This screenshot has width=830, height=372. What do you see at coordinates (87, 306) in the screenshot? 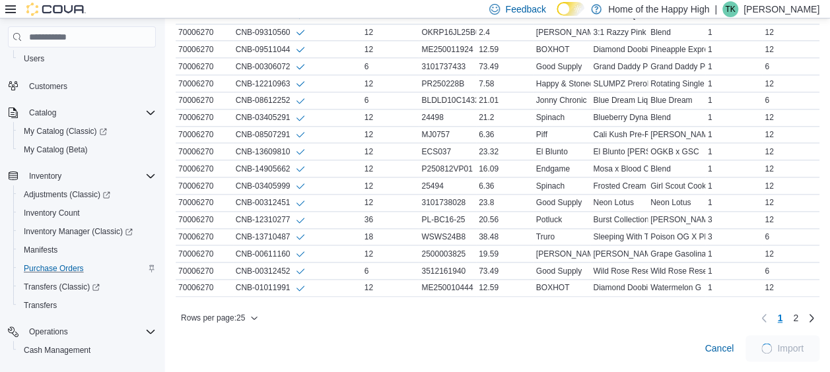
I see `span: Transfers` at bounding box center [87, 306].